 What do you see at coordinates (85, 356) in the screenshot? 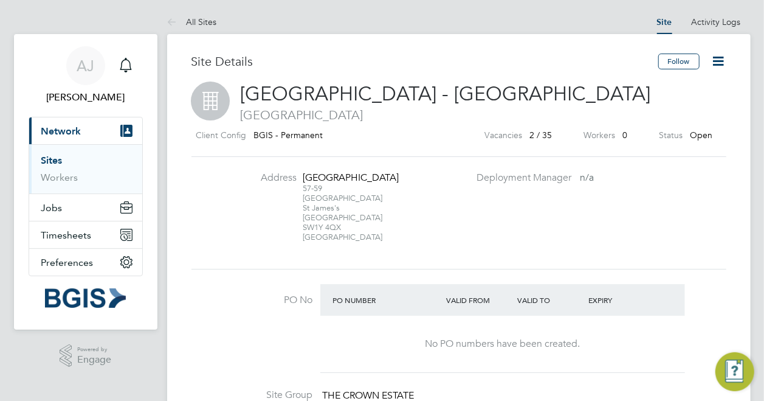
I see `a: Powered byEngage` at bounding box center [85, 356].